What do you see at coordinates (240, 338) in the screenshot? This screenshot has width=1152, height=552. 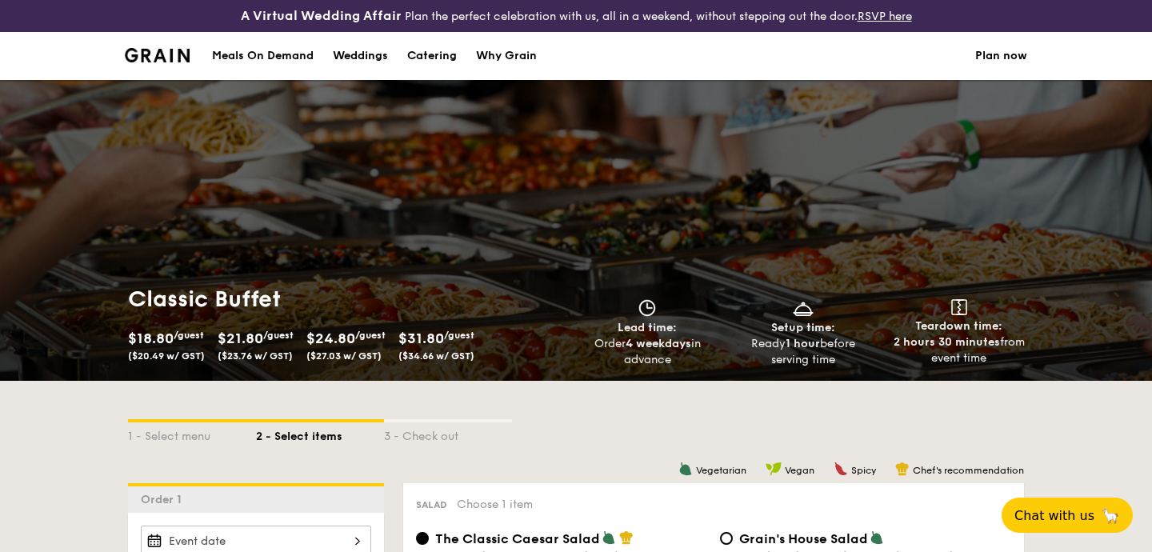 I see `span: $21.80` at bounding box center [240, 338].